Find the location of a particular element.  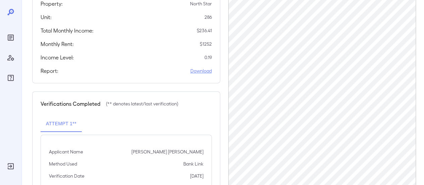

p: 286 is located at coordinates (208, 17).